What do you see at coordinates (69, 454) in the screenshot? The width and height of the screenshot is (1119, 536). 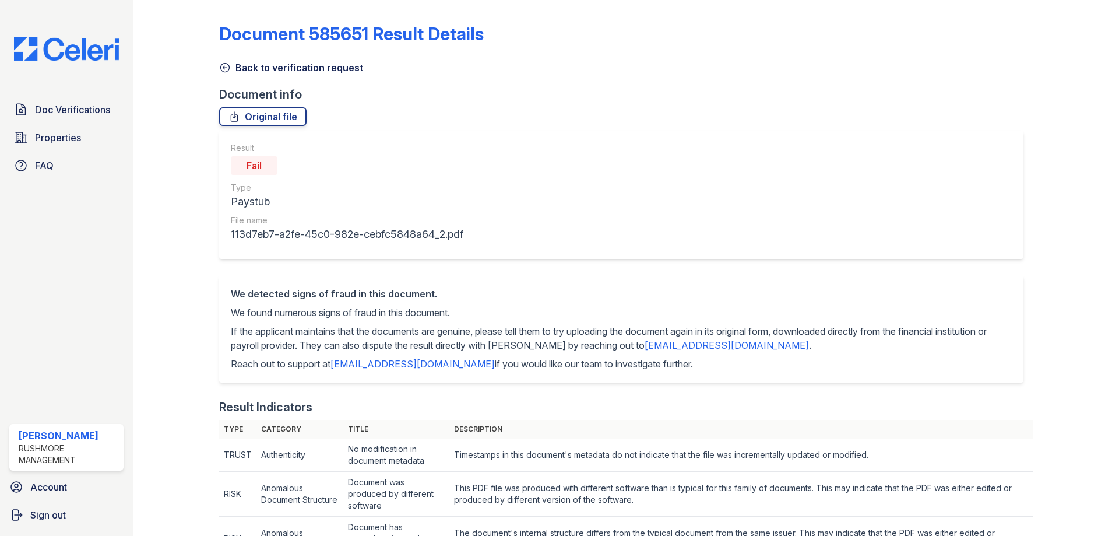 I see `div: Rushmore Management` at bounding box center [69, 454].